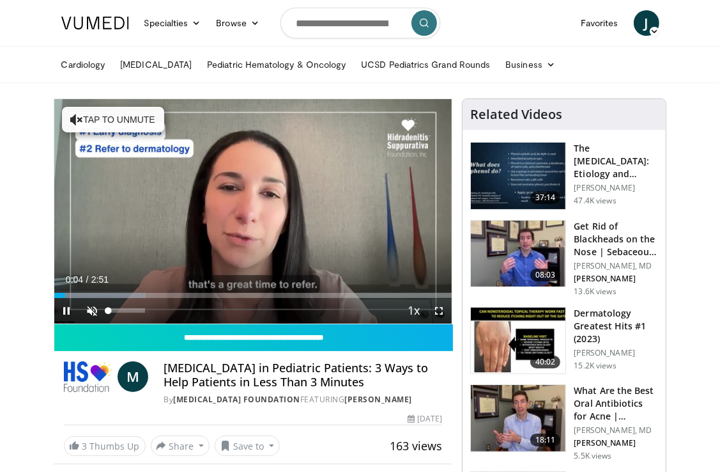 Image resolution: width=720 pixels, height=472 pixels. What do you see at coordinates (595, 366) in the screenshot?
I see `p: 15.2K views` at bounding box center [595, 366].